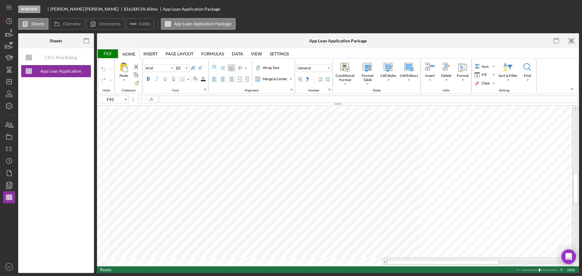  Describe the element at coordinates (252, 76) in the screenshot. I see `div: Alignment` at that location.